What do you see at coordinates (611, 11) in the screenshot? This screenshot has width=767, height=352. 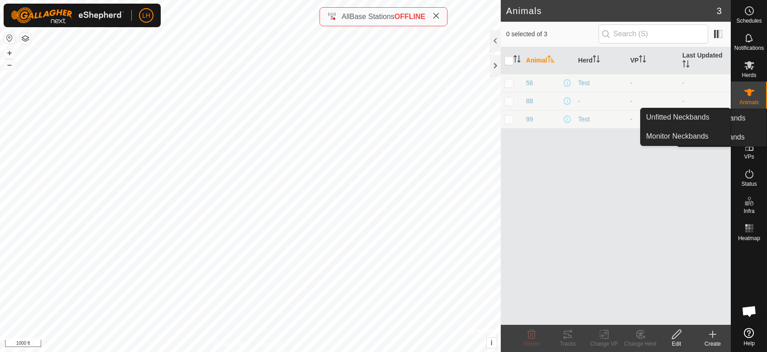 I see `h2: Animals` at bounding box center [611, 11].